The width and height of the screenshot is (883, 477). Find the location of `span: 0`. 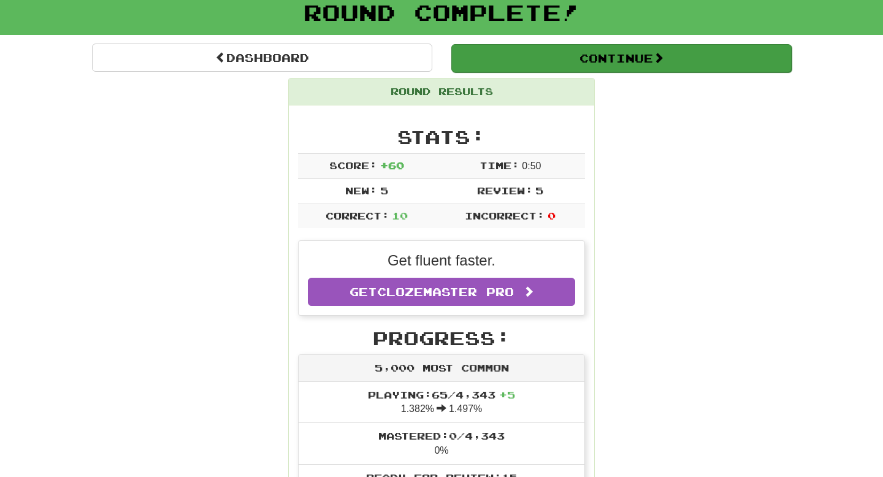

span: 0 is located at coordinates (552, 215).